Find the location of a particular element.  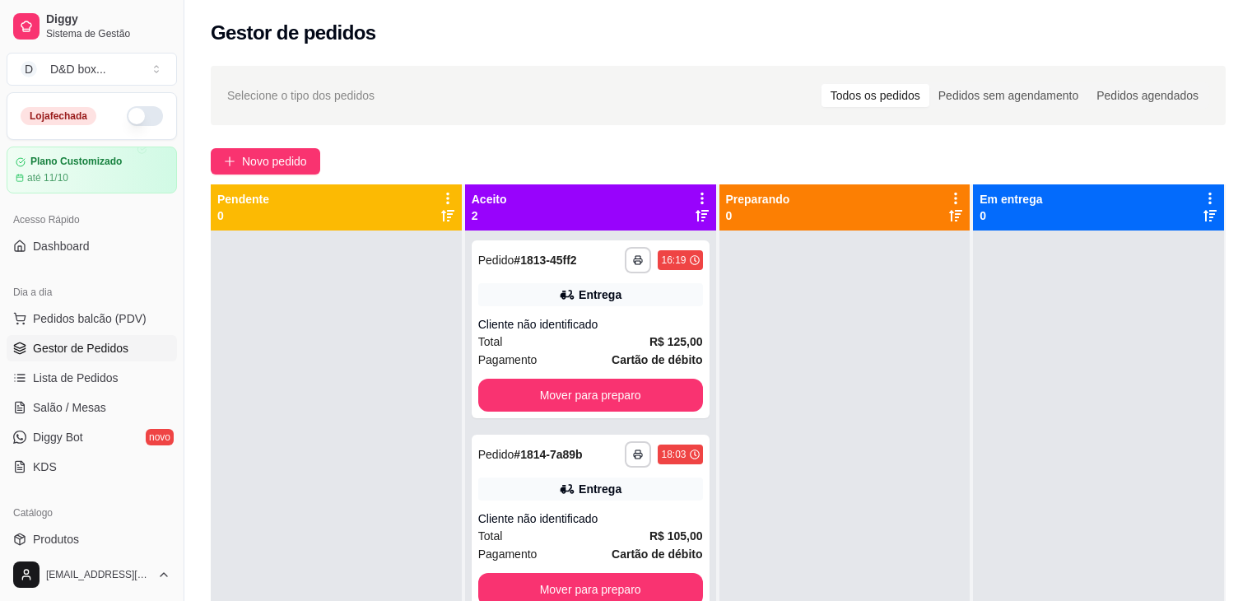

article: até 11/10 is located at coordinates (48, 178).